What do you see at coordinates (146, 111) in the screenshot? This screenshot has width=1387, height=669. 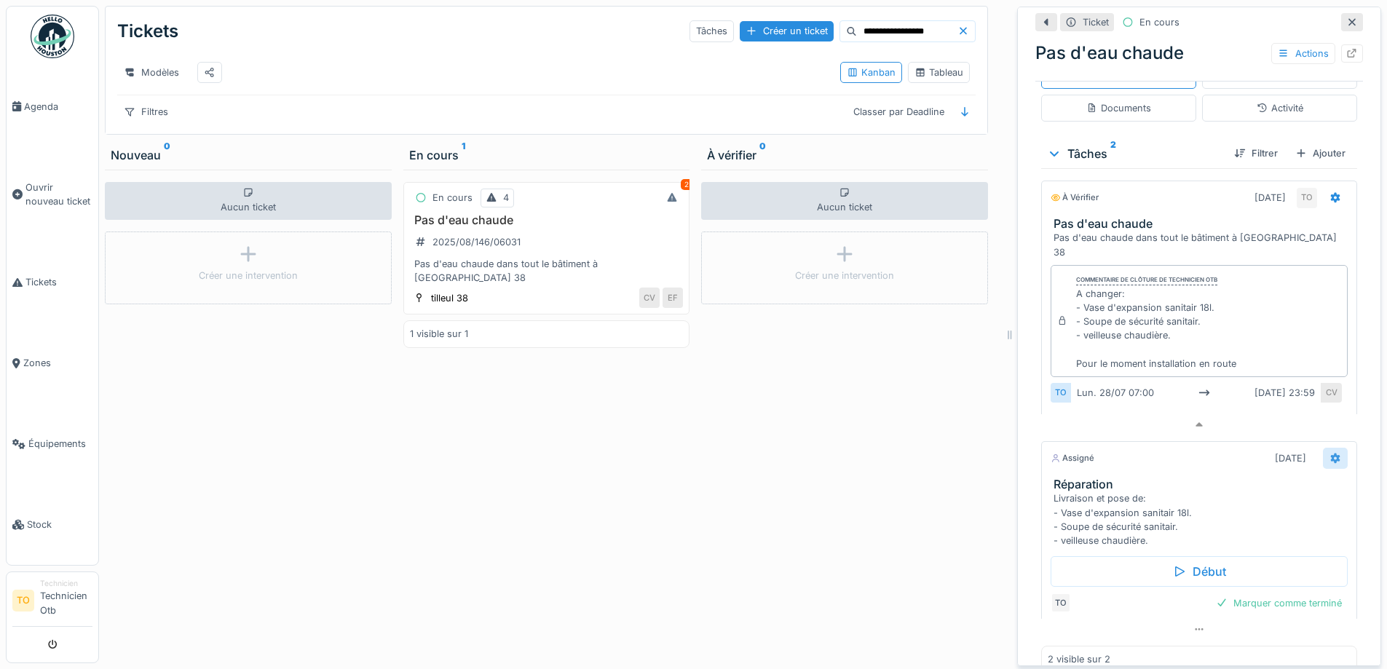 I see `div: Filtres` at bounding box center [146, 111].